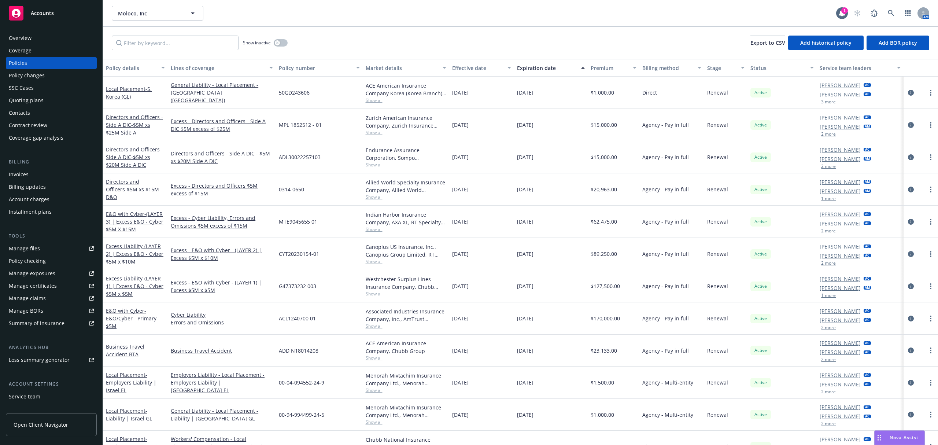 This screenshot has width=938, height=445. Describe the element at coordinates (222, 125) in the screenshot. I see `a: Excess - Directors and Officers - Side A DIC $5M excess of $25M` at that location.